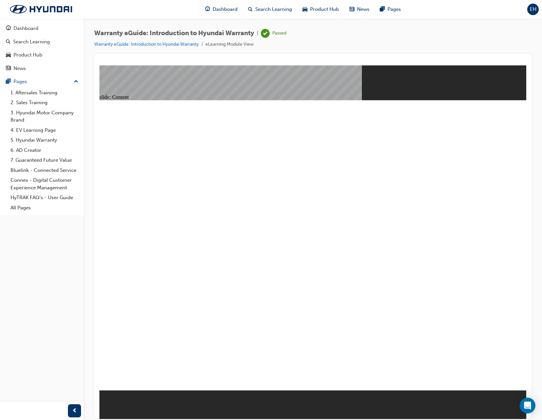 This screenshot has width=542, height=420. I want to click on div: Open Intercom Messenger, so click(528, 405).